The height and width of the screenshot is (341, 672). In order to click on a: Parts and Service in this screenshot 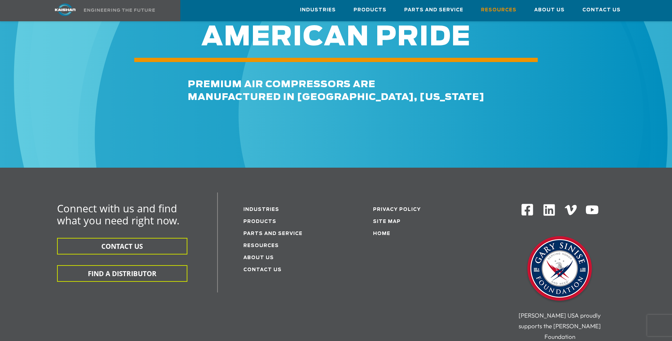, I will do `click(434, 10)`.